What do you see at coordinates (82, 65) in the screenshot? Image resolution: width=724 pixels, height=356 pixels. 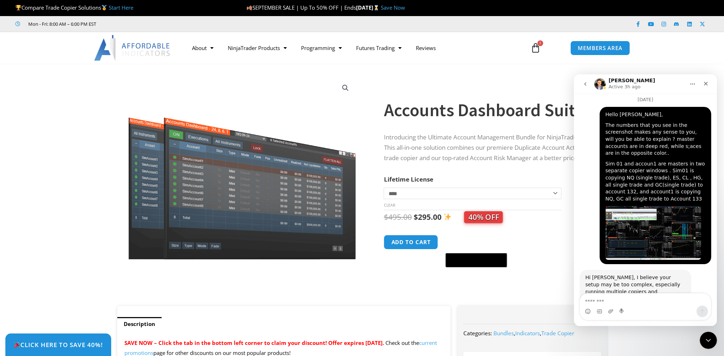 I see `div: The numbers that you see in the screenshot makes any sense to you, will you be able to explain ? ...` at bounding box center [82, 65].